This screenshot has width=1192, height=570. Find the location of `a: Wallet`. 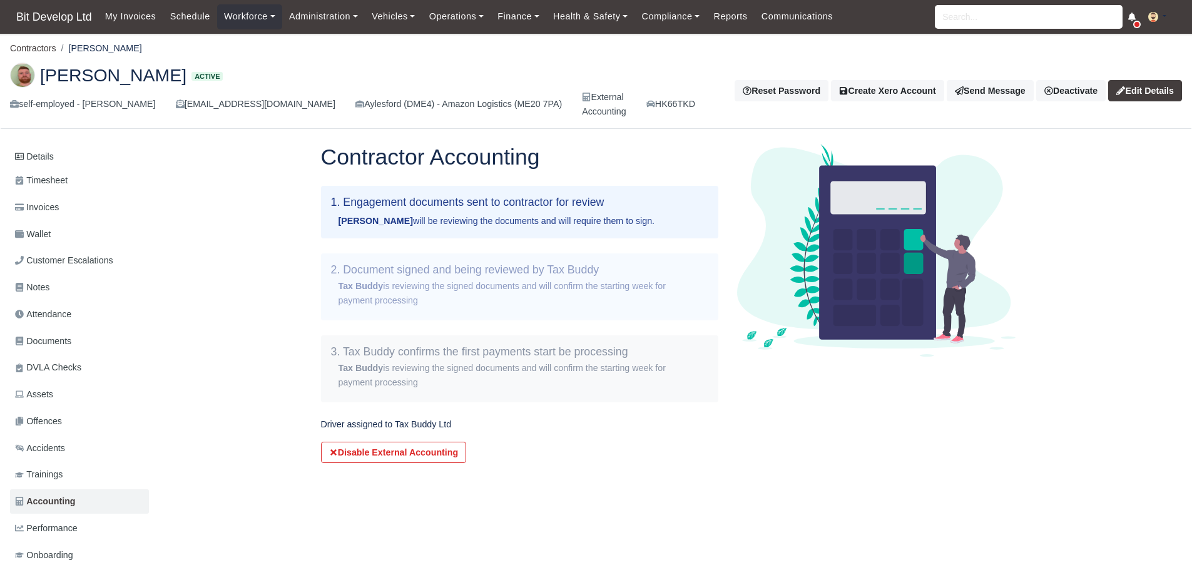

a: Wallet is located at coordinates (79, 234).